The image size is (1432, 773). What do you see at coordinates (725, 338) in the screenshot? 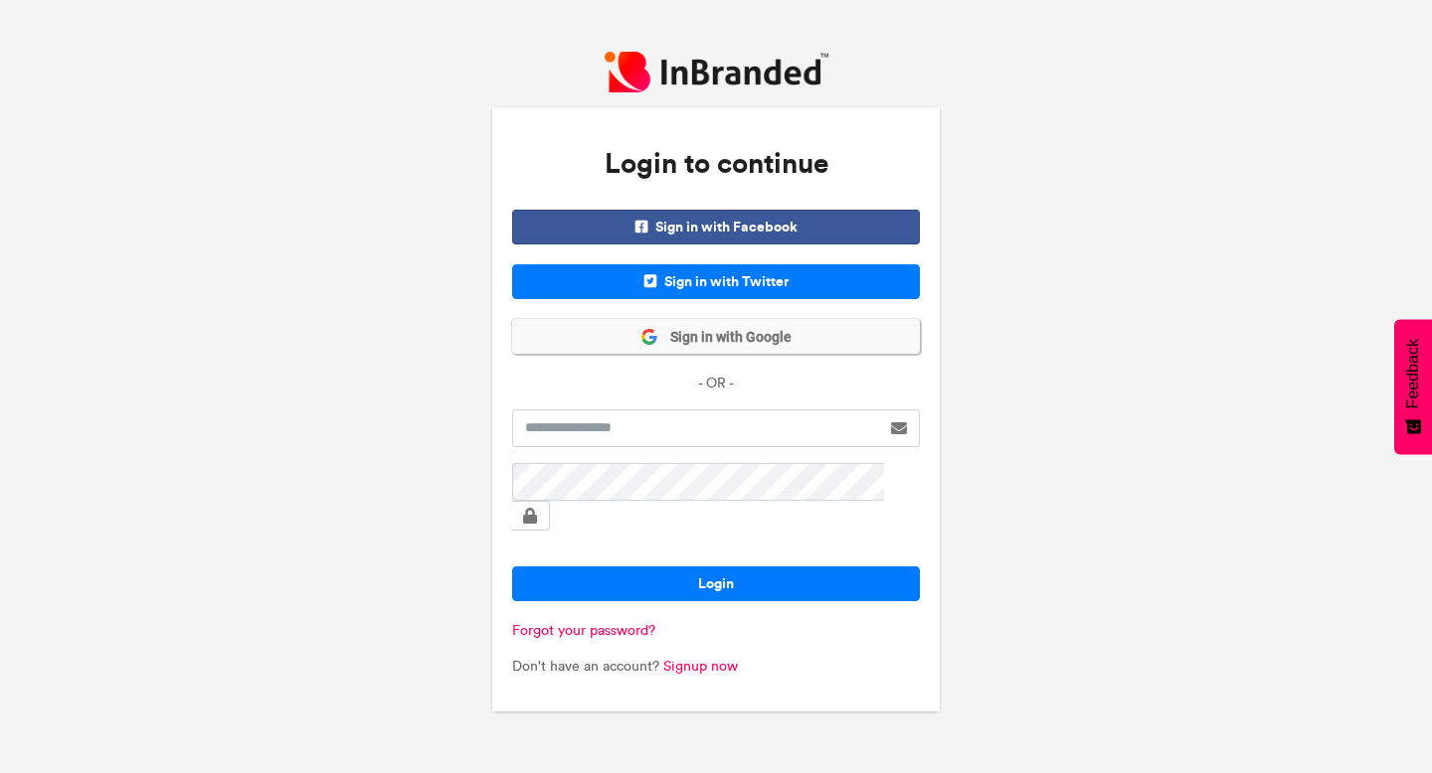
I see `span: Sign in with Google` at bounding box center [725, 338].